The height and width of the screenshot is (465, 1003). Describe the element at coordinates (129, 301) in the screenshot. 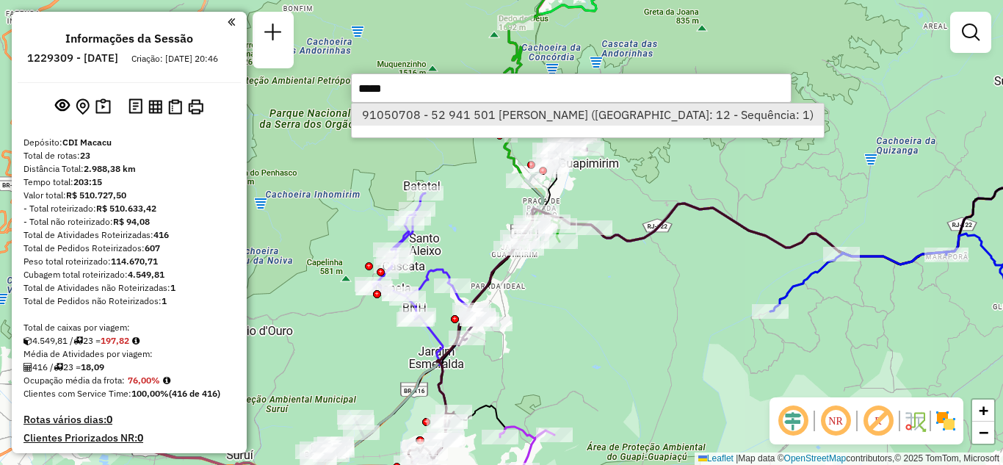

I see `div: Total de Pedidos não Roteirizados:` at that location.